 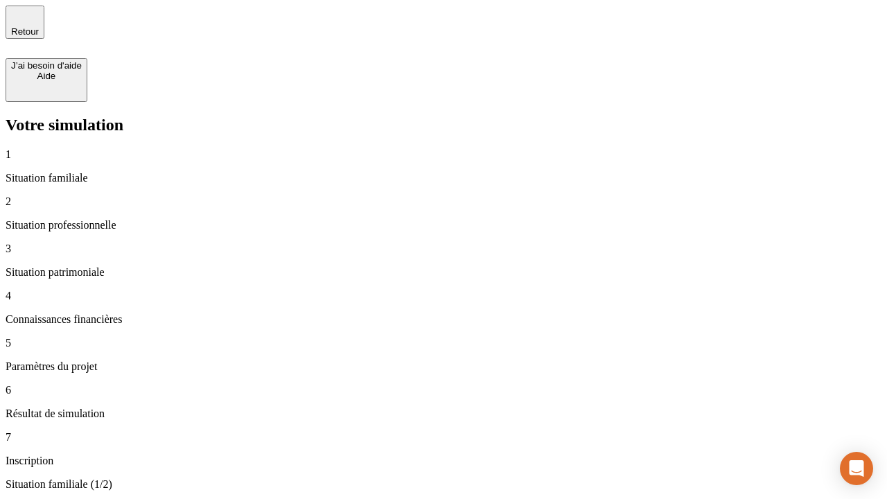 I want to click on p: 3, so click(x=444, y=249).